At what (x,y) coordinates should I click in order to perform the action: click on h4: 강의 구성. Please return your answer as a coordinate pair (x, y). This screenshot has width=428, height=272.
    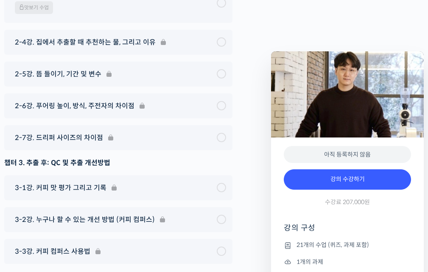
    Looking at the image, I should click on (348, 231).